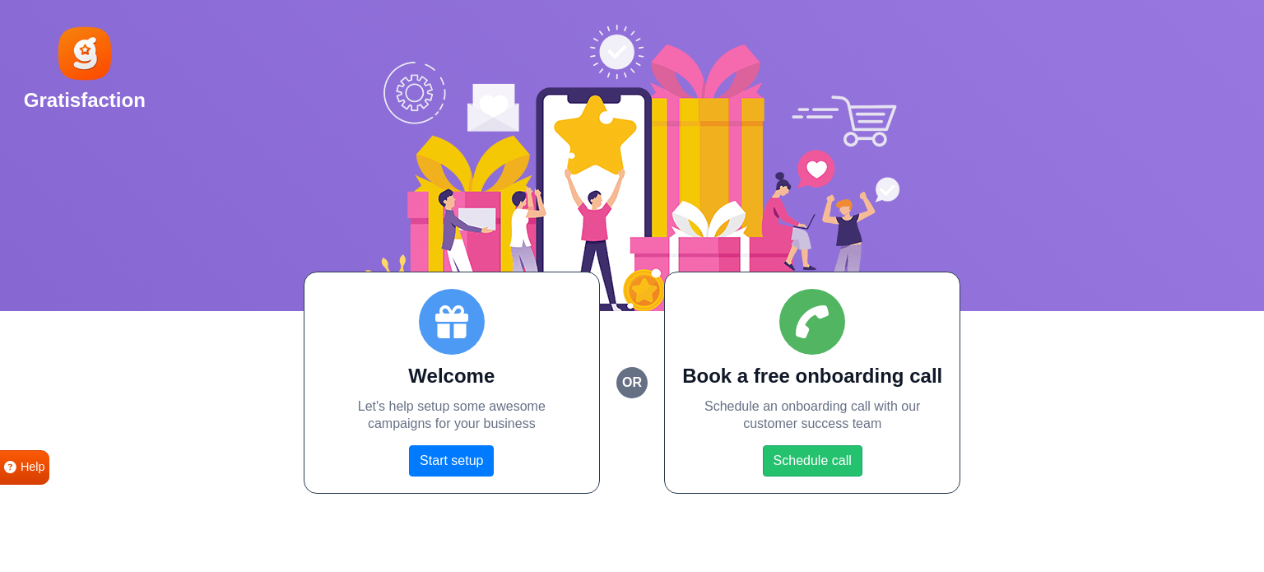 The width and height of the screenshot is (1264, 572). What do you see at coordinates (33, 467) in the screenshot?
I see `span: Help` at bounding box center [33, 467].